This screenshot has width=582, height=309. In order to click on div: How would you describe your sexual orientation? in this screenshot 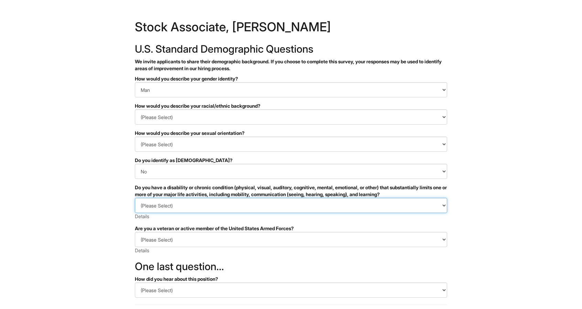, I will do `click(291, 133)`.